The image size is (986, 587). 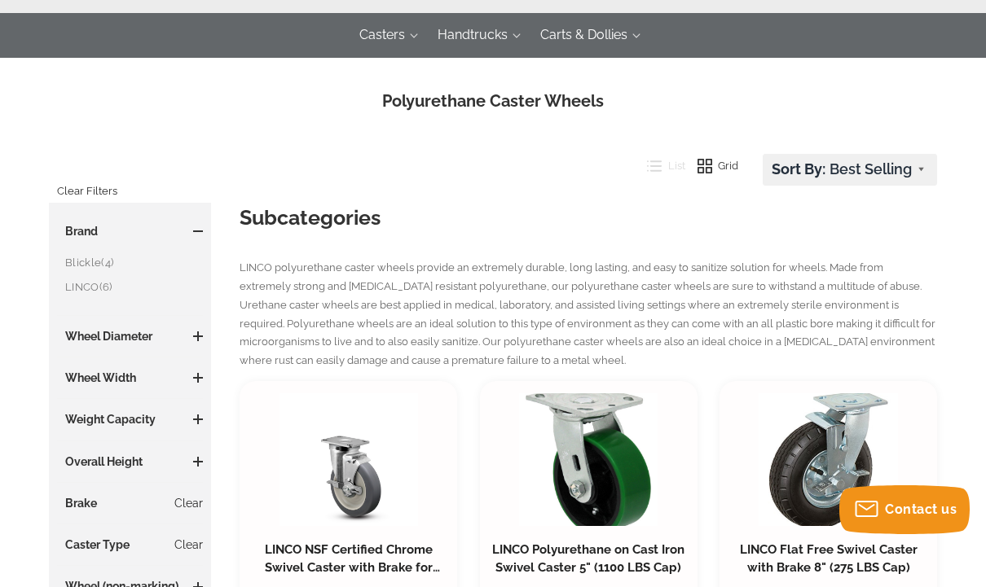 I want to click on a: LINCO(6), so click(x=134, y=288).